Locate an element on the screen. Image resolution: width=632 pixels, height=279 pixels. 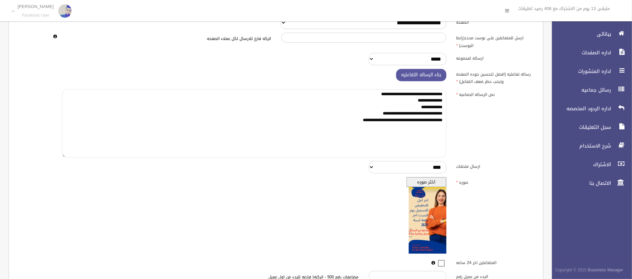
span: اداره الردود المخصصه is located at coordinates (579, 109).